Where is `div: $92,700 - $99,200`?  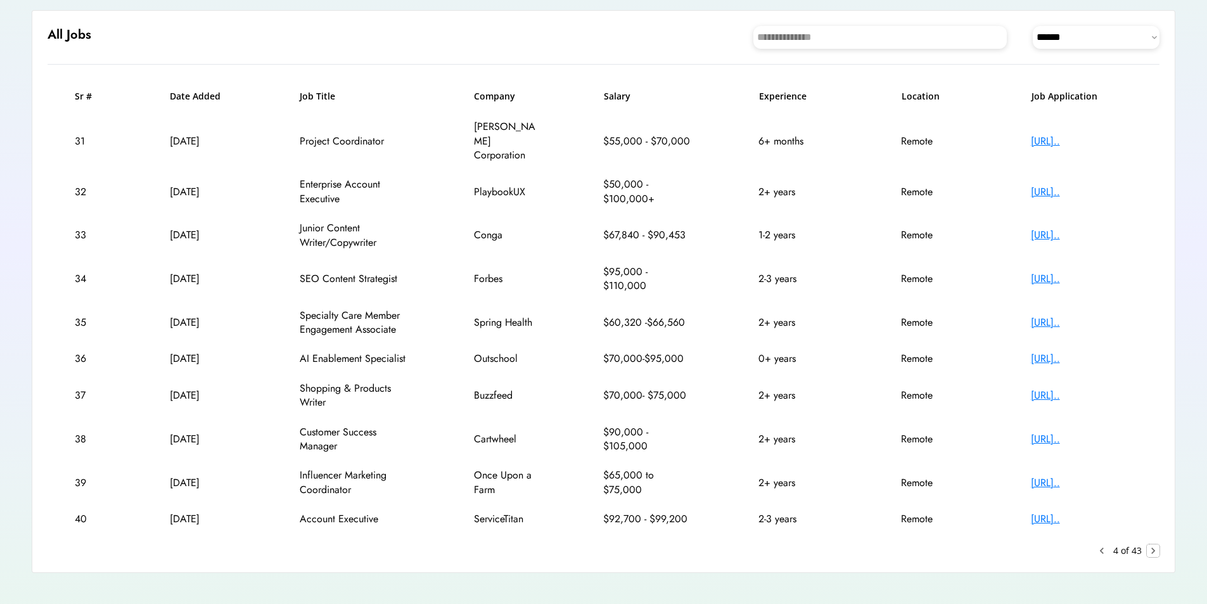
div: $92,700 - $99,200 is located at coordinates (647, 519).